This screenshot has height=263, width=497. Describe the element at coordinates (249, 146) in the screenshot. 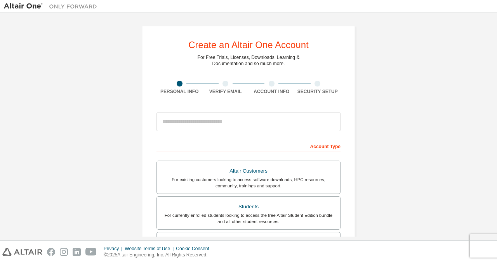

I see `div: Account Type` at that location.